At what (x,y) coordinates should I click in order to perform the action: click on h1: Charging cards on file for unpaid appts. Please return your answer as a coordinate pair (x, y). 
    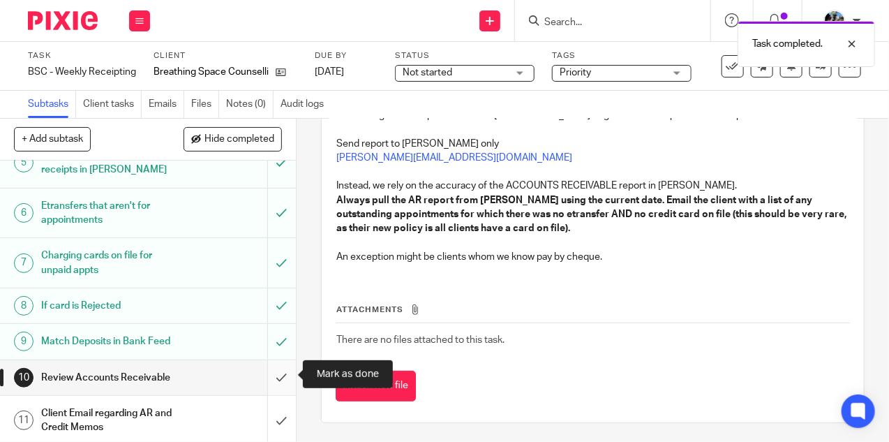
    Looking at the image, I should click on (112, 262).